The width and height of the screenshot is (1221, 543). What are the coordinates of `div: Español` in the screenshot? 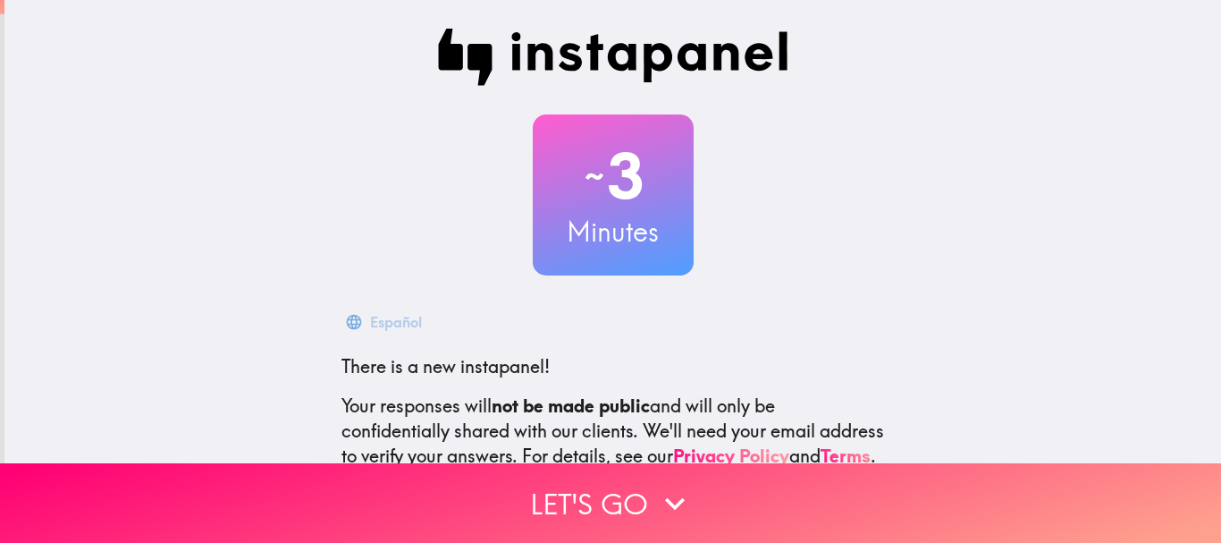 It's located at (396, 322).